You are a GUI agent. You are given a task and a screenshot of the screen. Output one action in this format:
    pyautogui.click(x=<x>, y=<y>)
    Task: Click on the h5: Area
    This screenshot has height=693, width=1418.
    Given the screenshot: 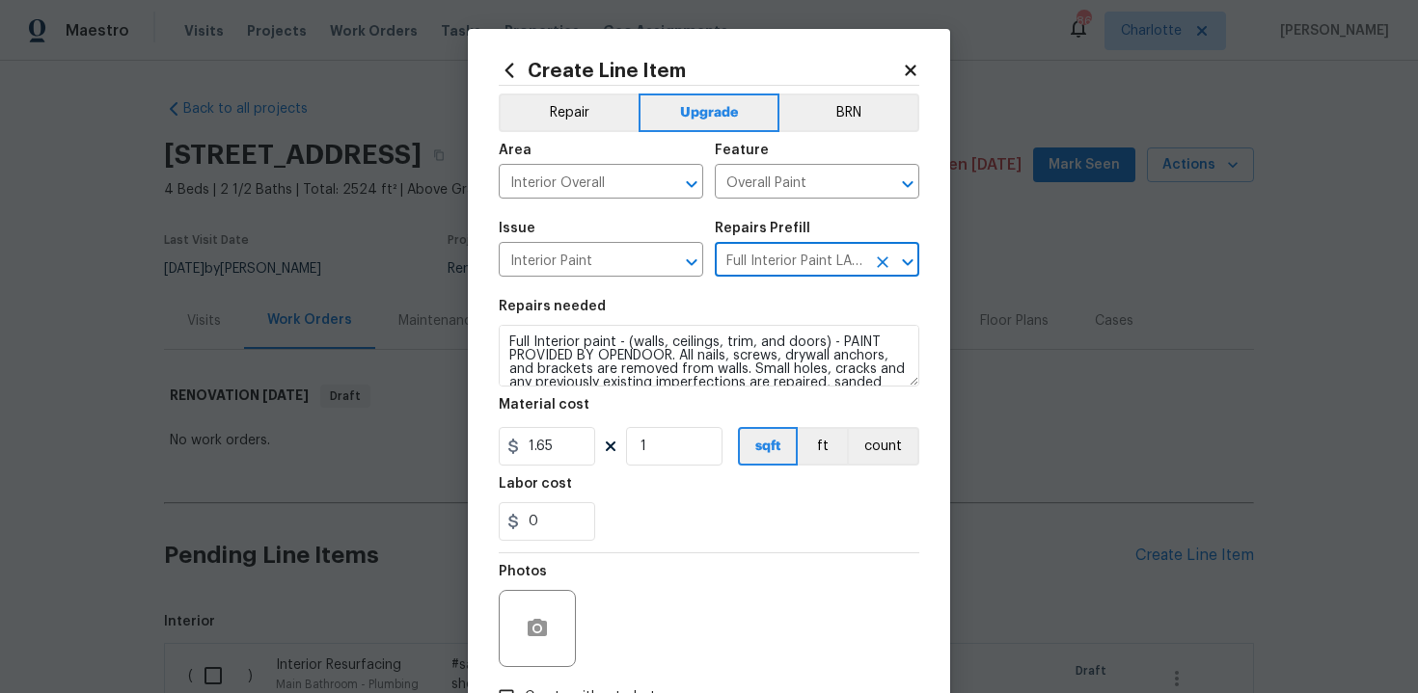 What is the action you would take?
    pyautogui.click(x=515, y=150)
    